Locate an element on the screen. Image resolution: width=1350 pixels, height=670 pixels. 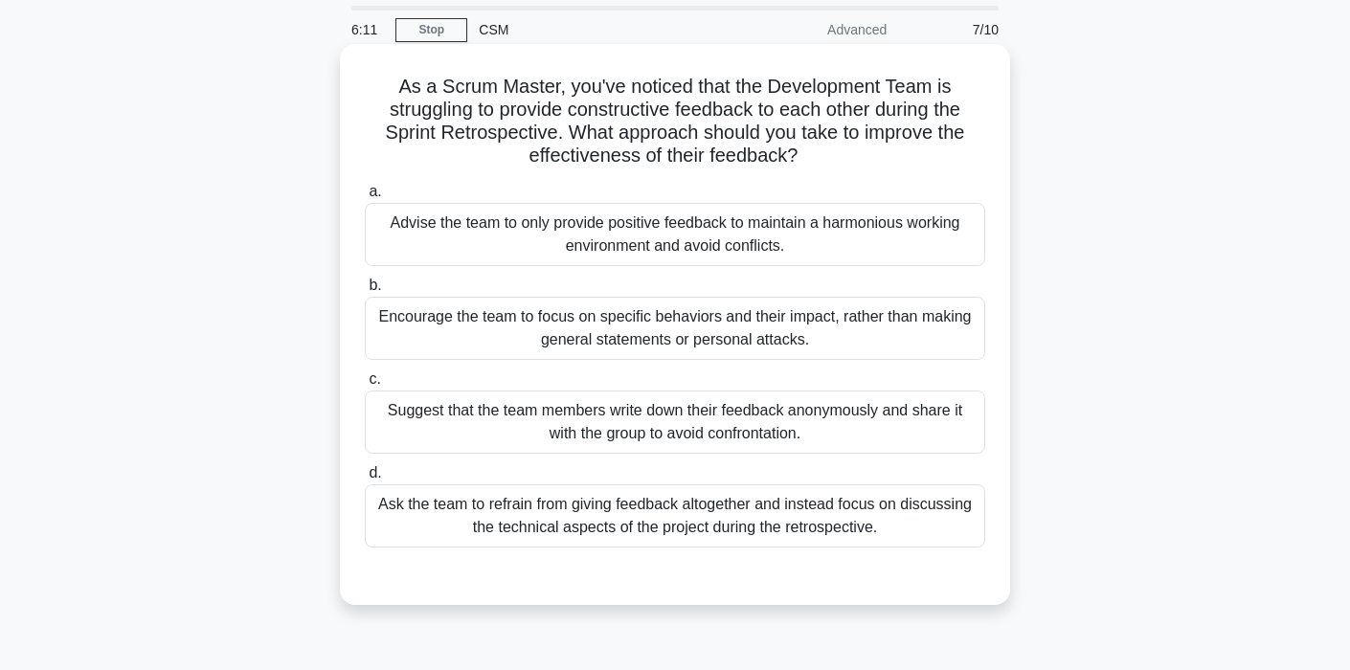
div: CSM is located at coordinates (598, 30).